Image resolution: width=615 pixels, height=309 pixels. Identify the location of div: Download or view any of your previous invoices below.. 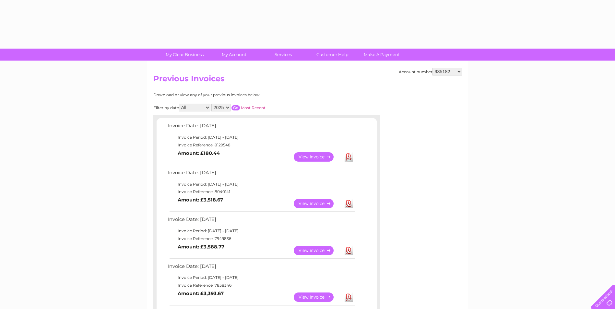
(238, 95).